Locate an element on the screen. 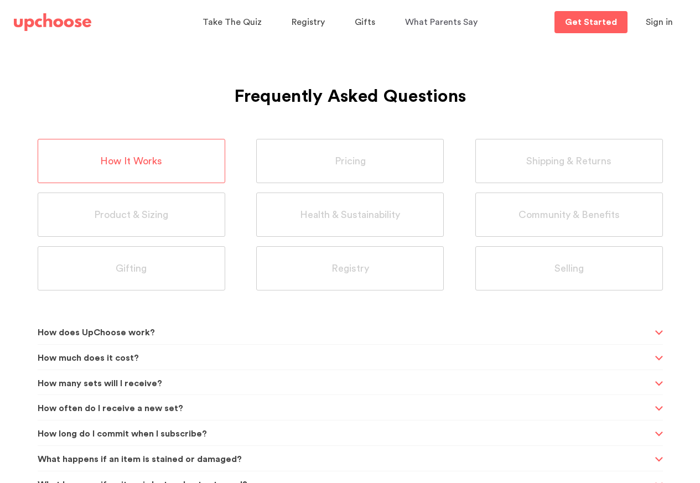  span: What happens if an item is stained or damaged? is located at coordinates (345, 460).